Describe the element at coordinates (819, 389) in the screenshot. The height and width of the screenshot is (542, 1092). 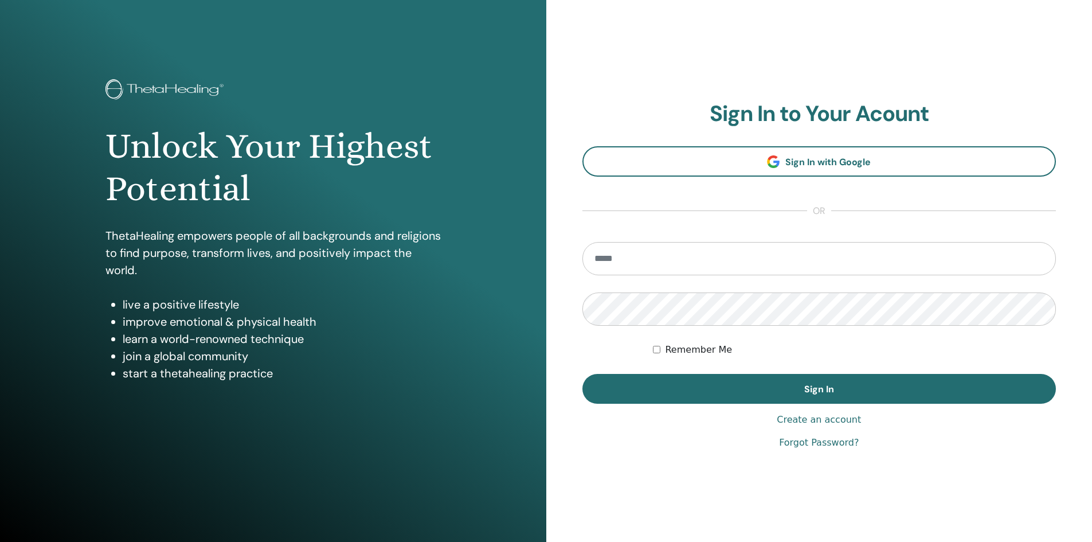
I see `button: Sign In` at that location.